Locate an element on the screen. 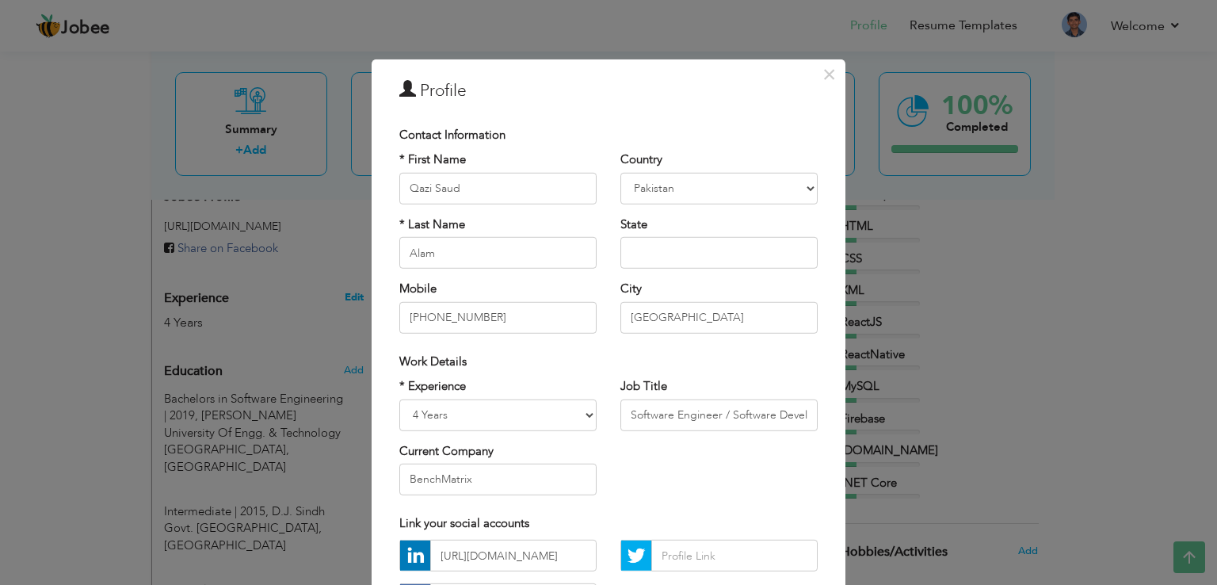  label: City is located at coordinates (631, 288).